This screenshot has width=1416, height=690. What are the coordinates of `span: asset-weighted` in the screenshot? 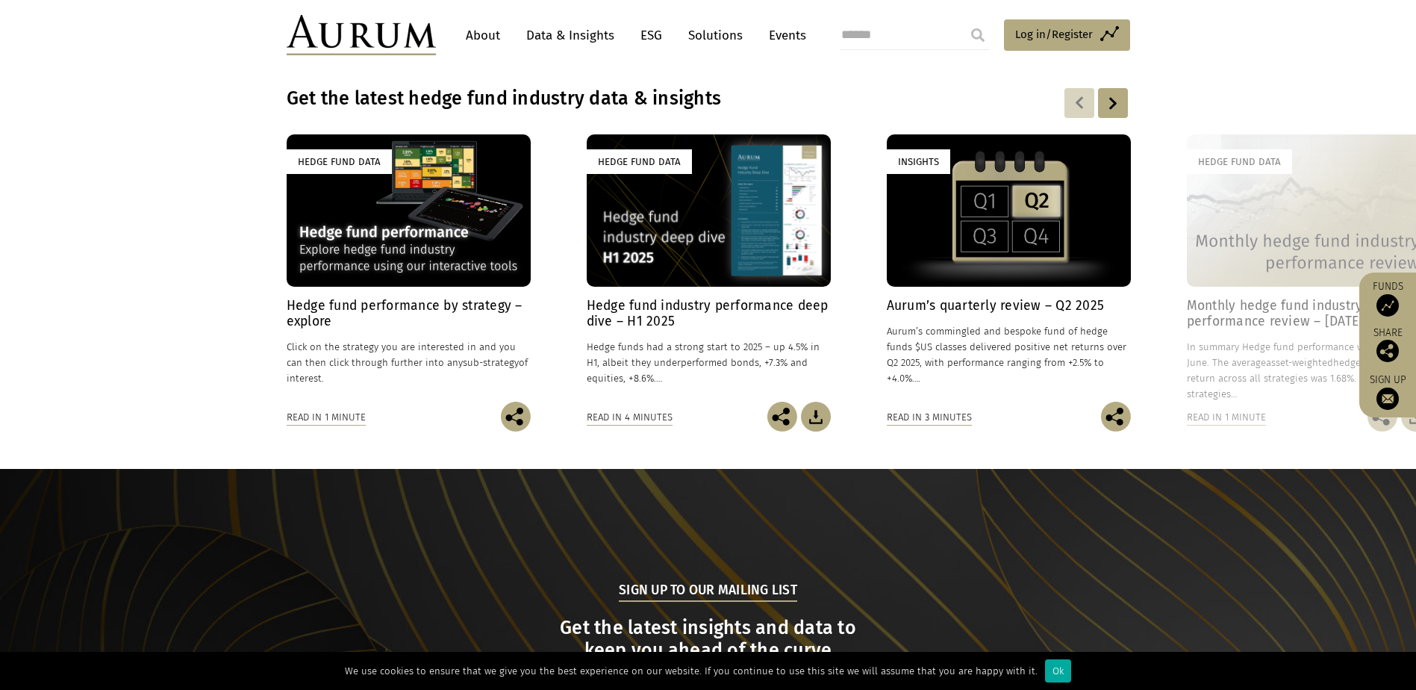 It's located at (1300, 362).